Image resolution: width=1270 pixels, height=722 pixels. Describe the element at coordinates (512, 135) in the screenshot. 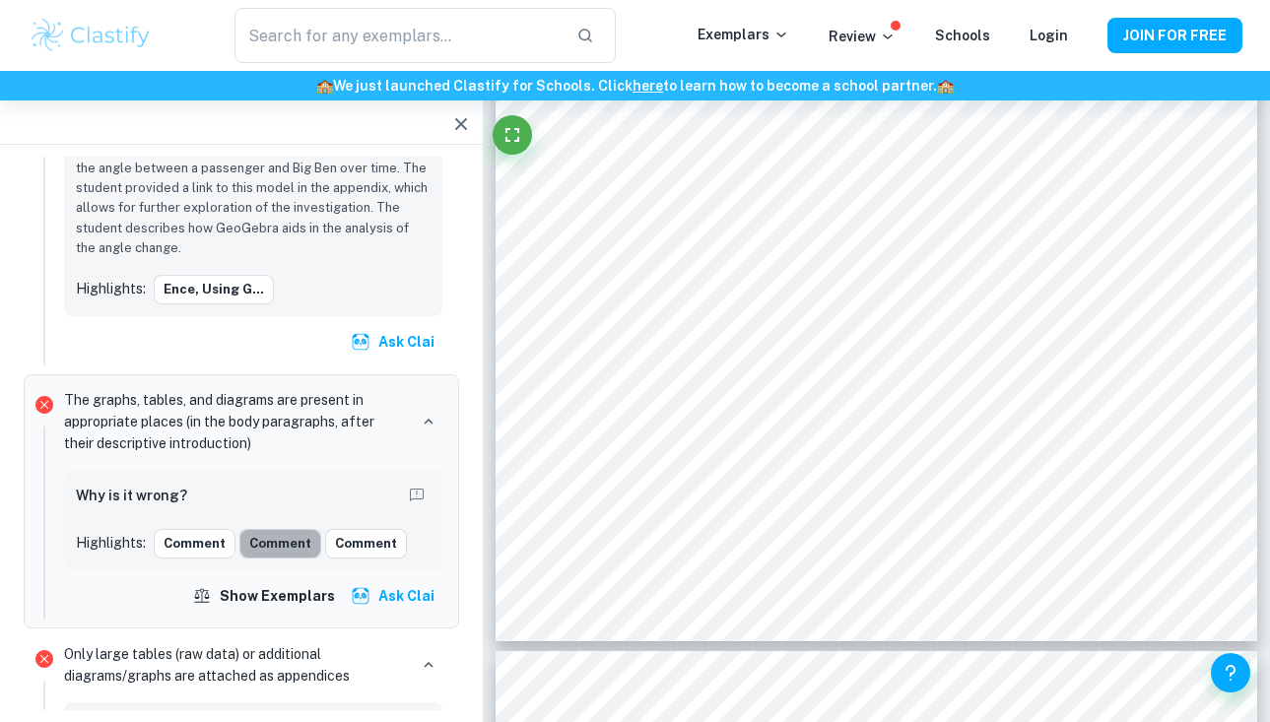

I see `button: Fullscreen` at that location.